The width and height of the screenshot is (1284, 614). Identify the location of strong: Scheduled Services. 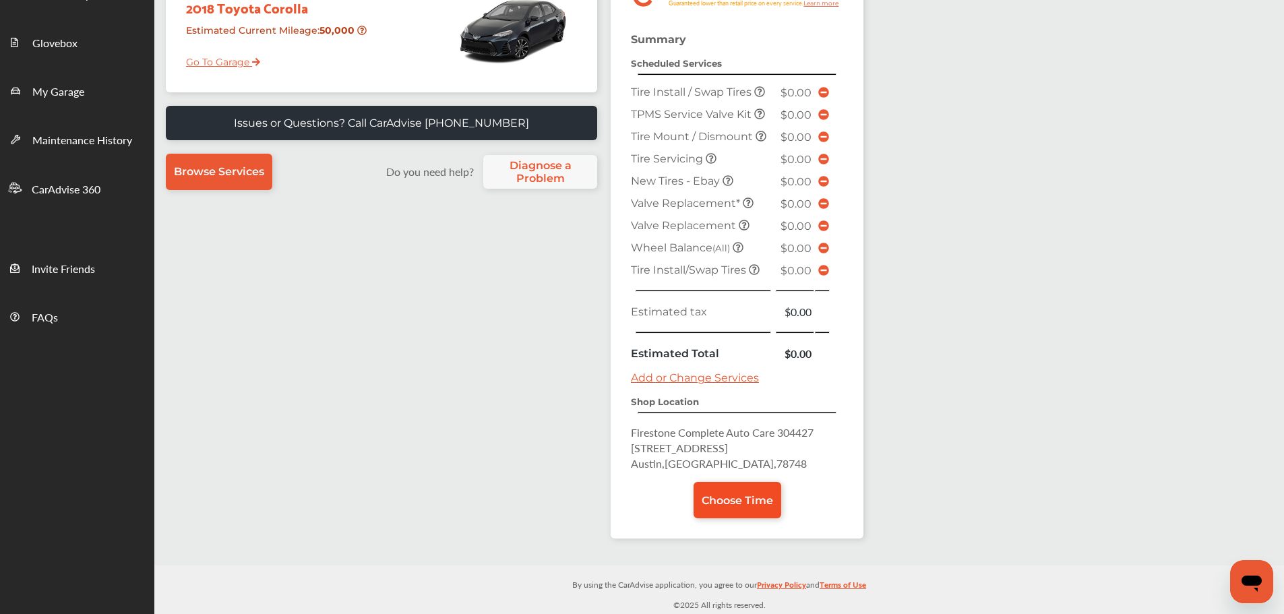
(676, 63).